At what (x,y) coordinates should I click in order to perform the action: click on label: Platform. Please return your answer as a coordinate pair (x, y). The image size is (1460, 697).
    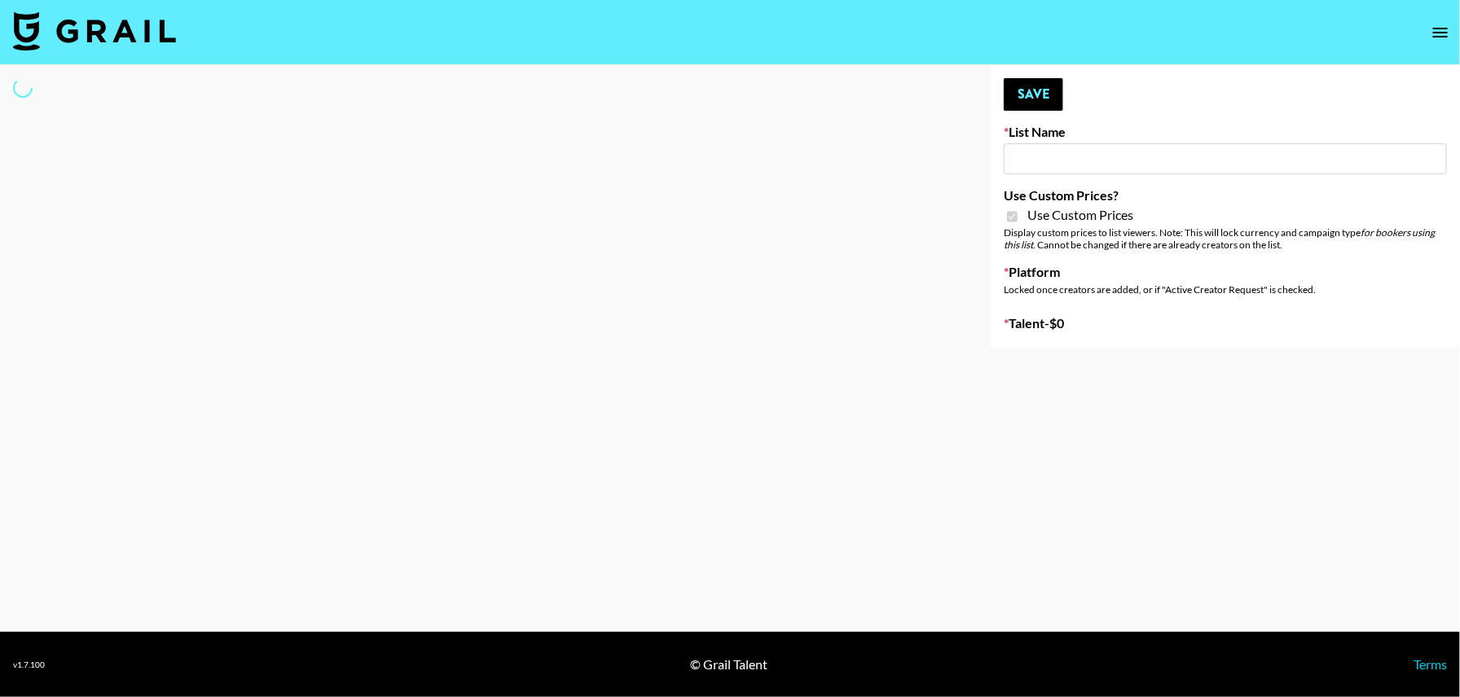
    Looking at the image, I should click on (1225, 272).